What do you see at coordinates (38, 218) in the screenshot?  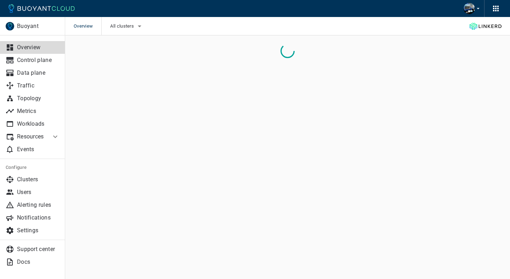 I see `p: Notifications` at bounding box center [38, 218].